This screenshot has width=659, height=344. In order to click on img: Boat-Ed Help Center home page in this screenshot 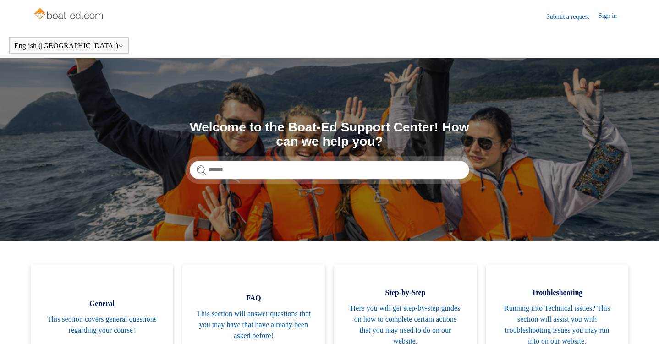, I will do `click(69, 15)`.